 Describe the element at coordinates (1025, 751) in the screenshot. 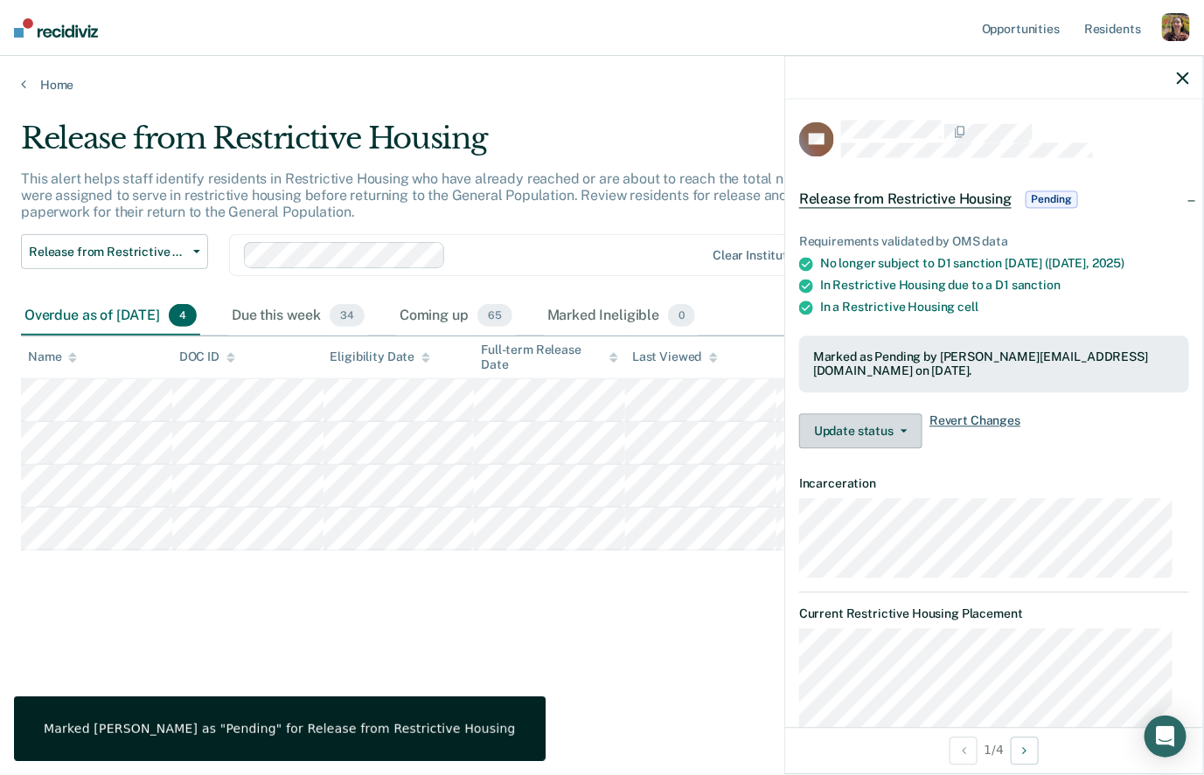

I see `button: Next Opportunity` at that location.